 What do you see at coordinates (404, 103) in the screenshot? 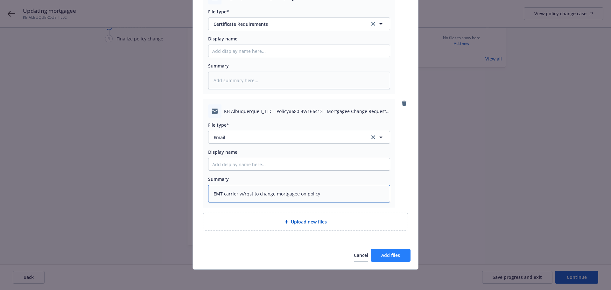
I see `a: remove` at bounding box center [404, 103].